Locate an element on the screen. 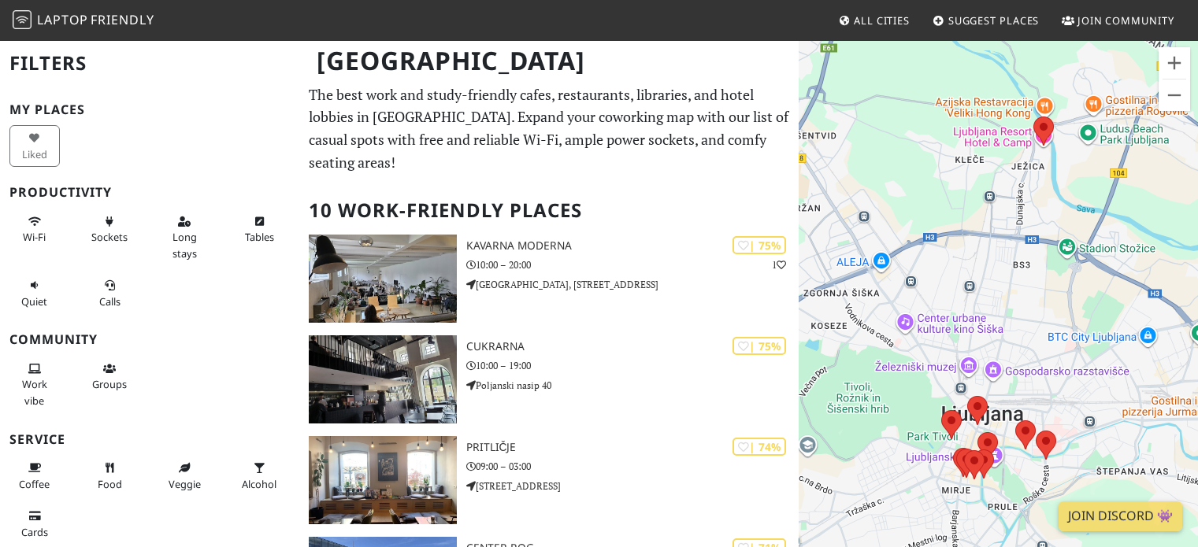 The height and width of the screenshot is (547, 1198). img: Cukrarna is located at coordinates (382, 380).